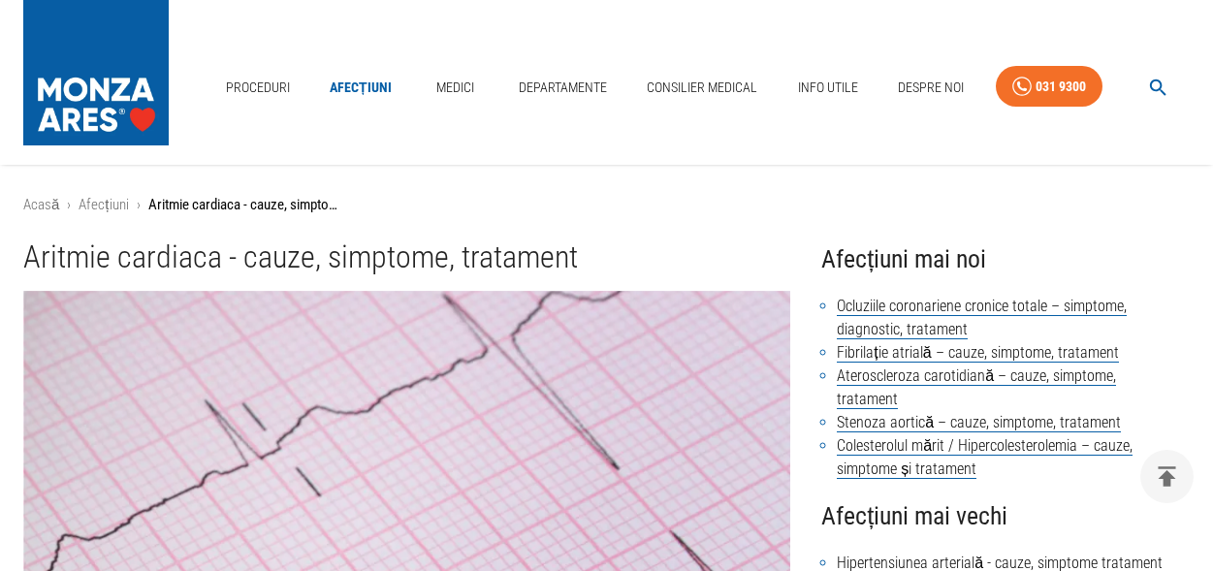 This screenshot has width=1213, height=571. Describe the element at coordinates (976, 388) in the screenshot. I see `a: Ateroscleroza carotidiană – cauze, simptome, tratament` at that location.